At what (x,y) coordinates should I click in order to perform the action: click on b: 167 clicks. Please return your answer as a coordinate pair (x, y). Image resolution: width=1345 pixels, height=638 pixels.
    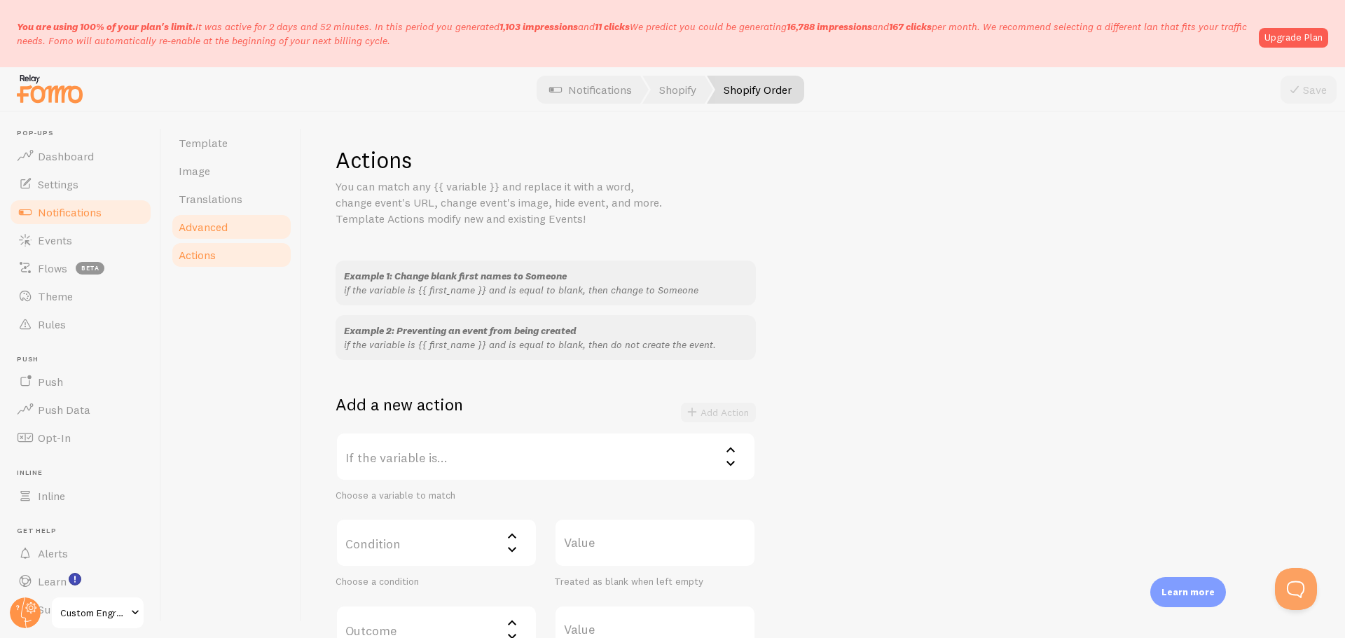
    Looking at the image, I should click on (910, 27).